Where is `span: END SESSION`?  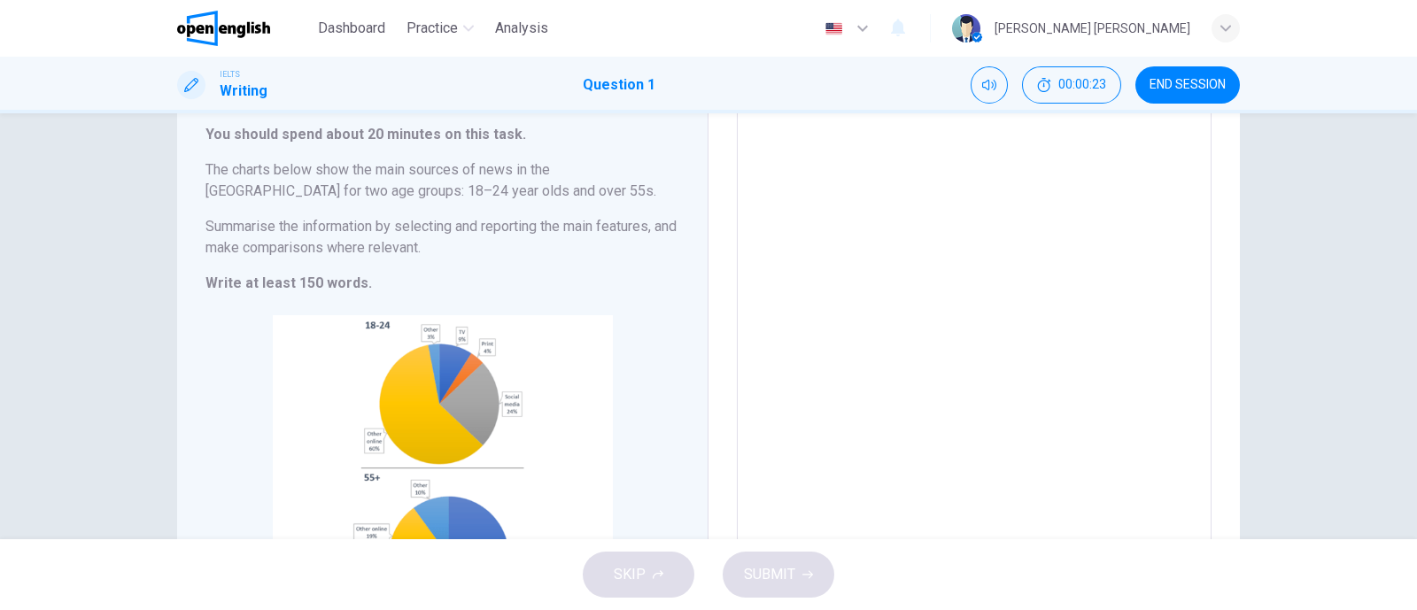
span: END SESSION is located at coordinates (1188, 85).